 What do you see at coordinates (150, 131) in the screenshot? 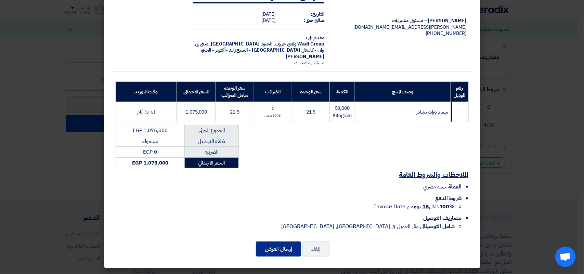
I see `td: EGP 1,075,000` at bounding box center [150, 131].